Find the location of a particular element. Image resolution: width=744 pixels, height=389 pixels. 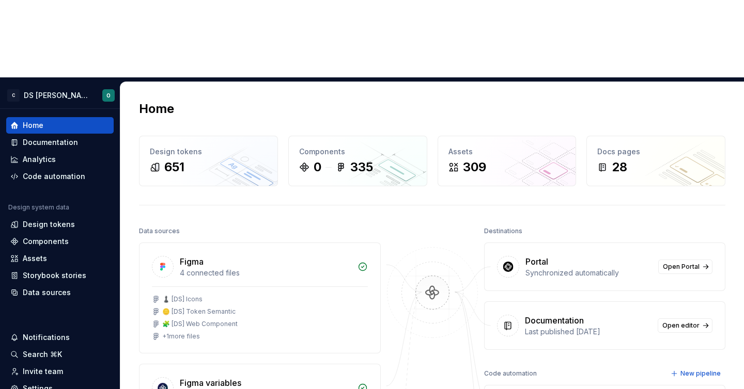

div: Docs pages is located at coordinates (655, 152).